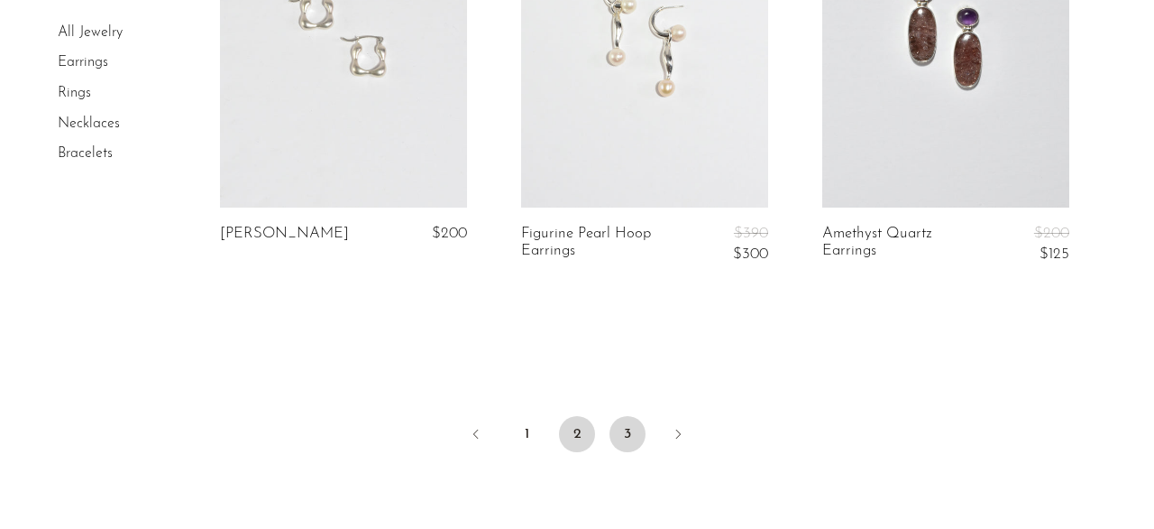 Image resolution: width=1154 pixels, height=529 pixels. Describe the element at coordinates (904, 244) in the screenshot. I see `a: Amethyst Quartz Earrings` at that location.